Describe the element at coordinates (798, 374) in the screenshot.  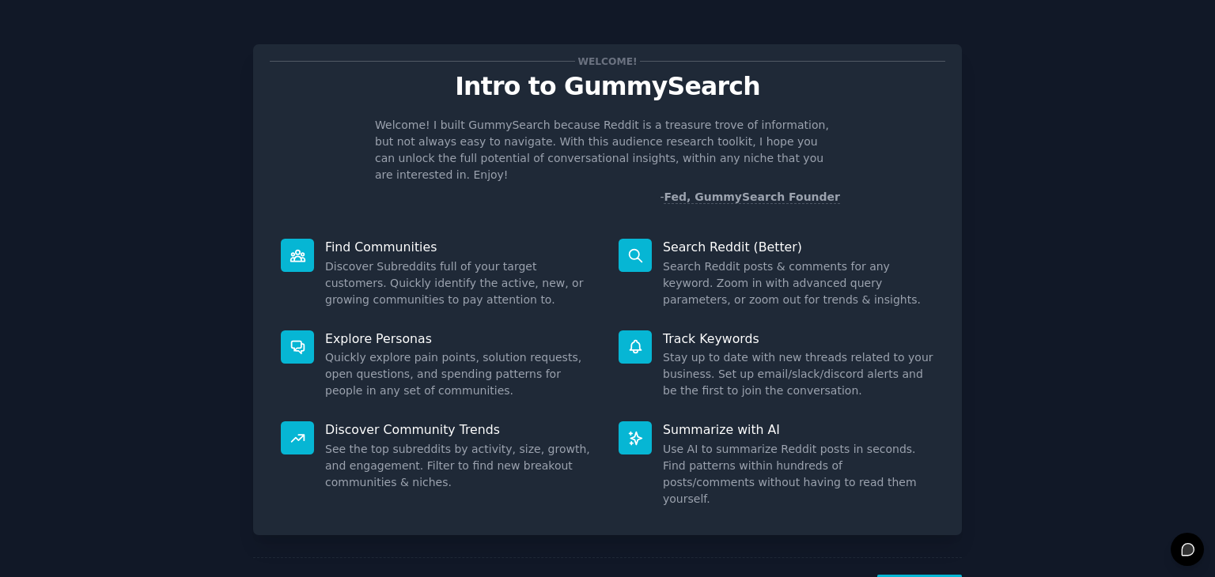
I see `dd: Stay up to date with new threads related to your business. Set up email/slack/discord alerts and ...` at that location.